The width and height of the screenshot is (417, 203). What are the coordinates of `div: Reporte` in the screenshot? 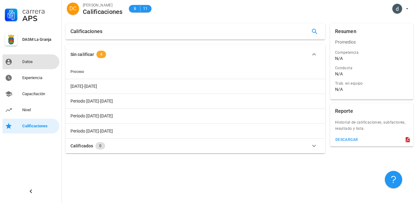 It's located at (344, 111).